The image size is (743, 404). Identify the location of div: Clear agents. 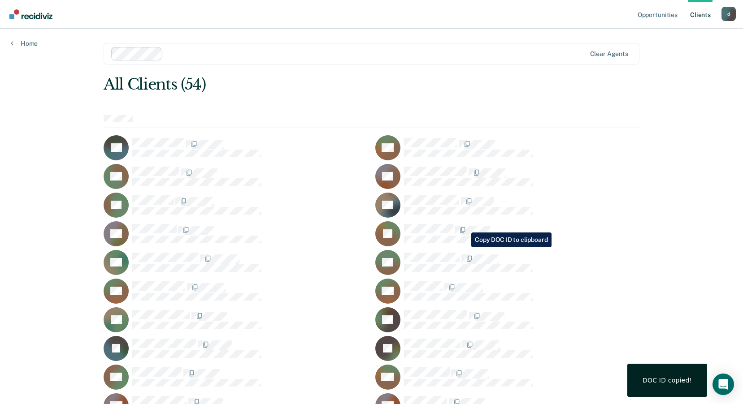
(609, 54).